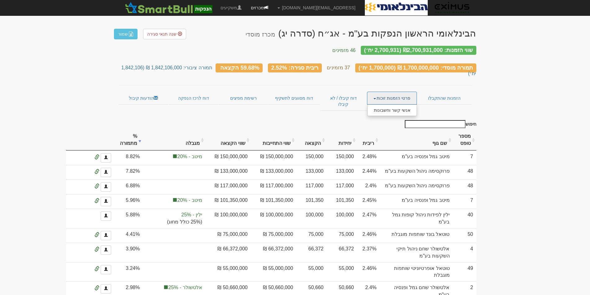 The height and width of the screenshot is (295, 590). Describe the element at coordinates (129, 253) in the screenshot. I see `td: 3.90%` at that location.